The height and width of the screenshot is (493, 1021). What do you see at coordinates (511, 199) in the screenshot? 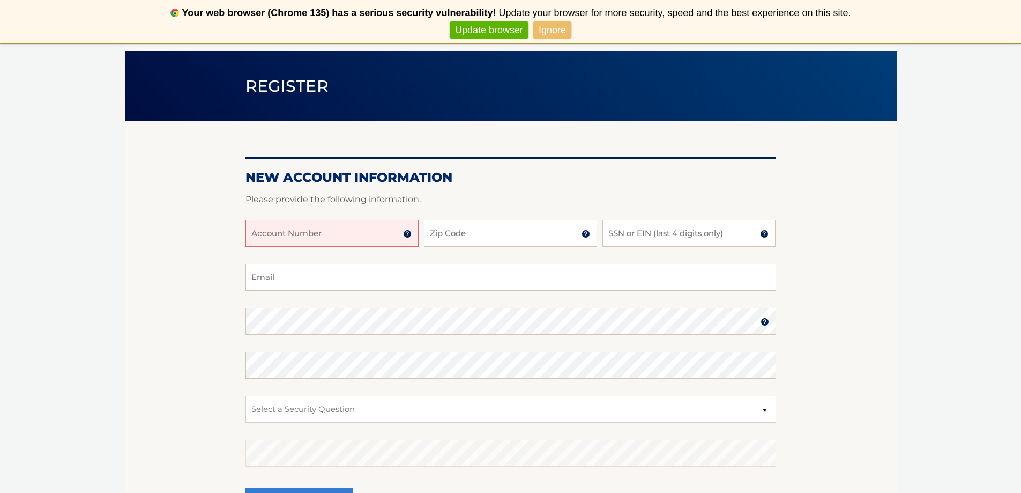
I see `p: Please provide the following information.` at bounding box center [511, 199].